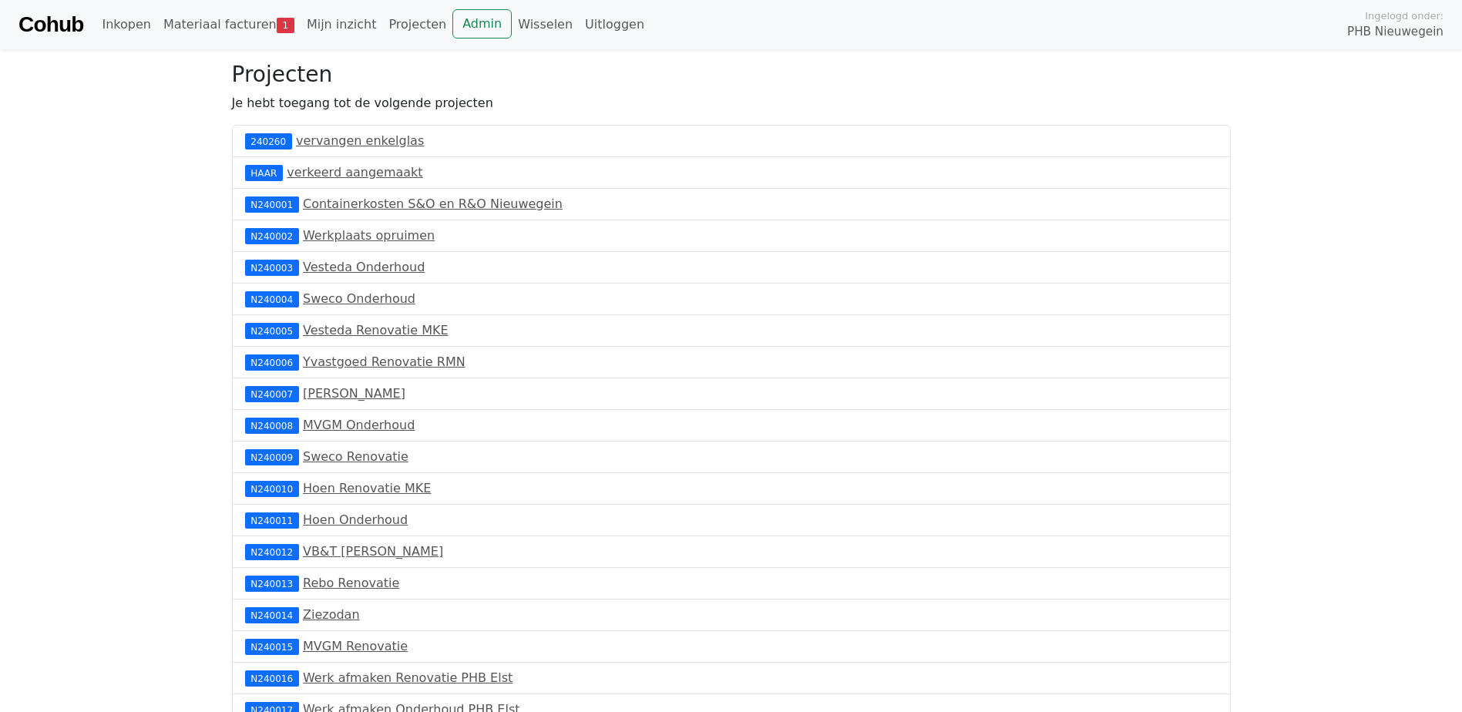  Describe the element at coordinates (272, 236) in the screenshot. I see `div: N240002` at that location.